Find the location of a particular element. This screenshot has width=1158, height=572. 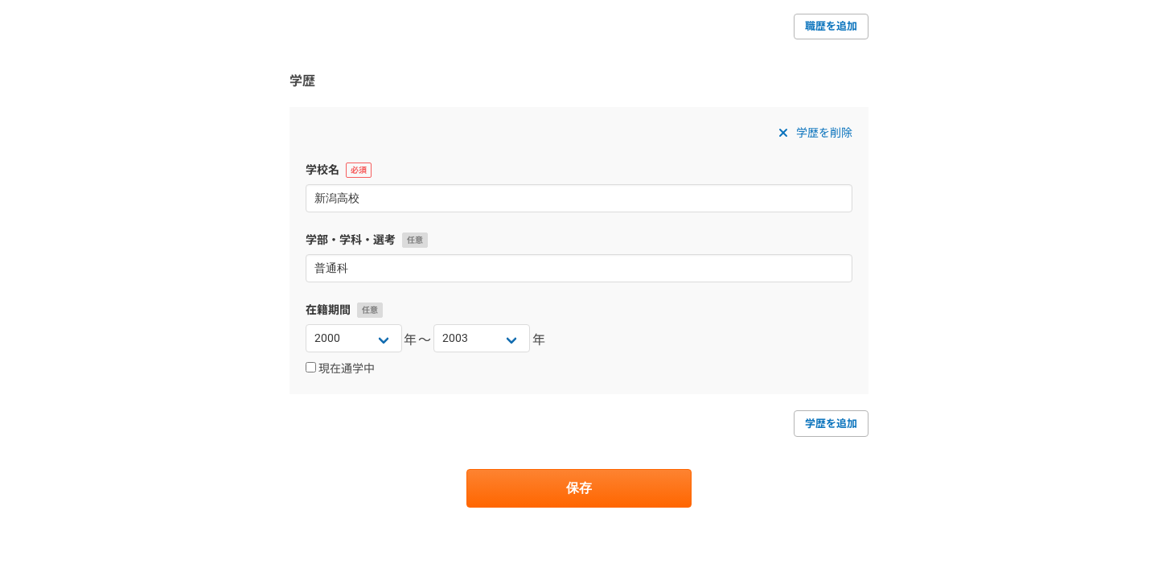

label: 在籍期間 is located at coordinates (579, 310).